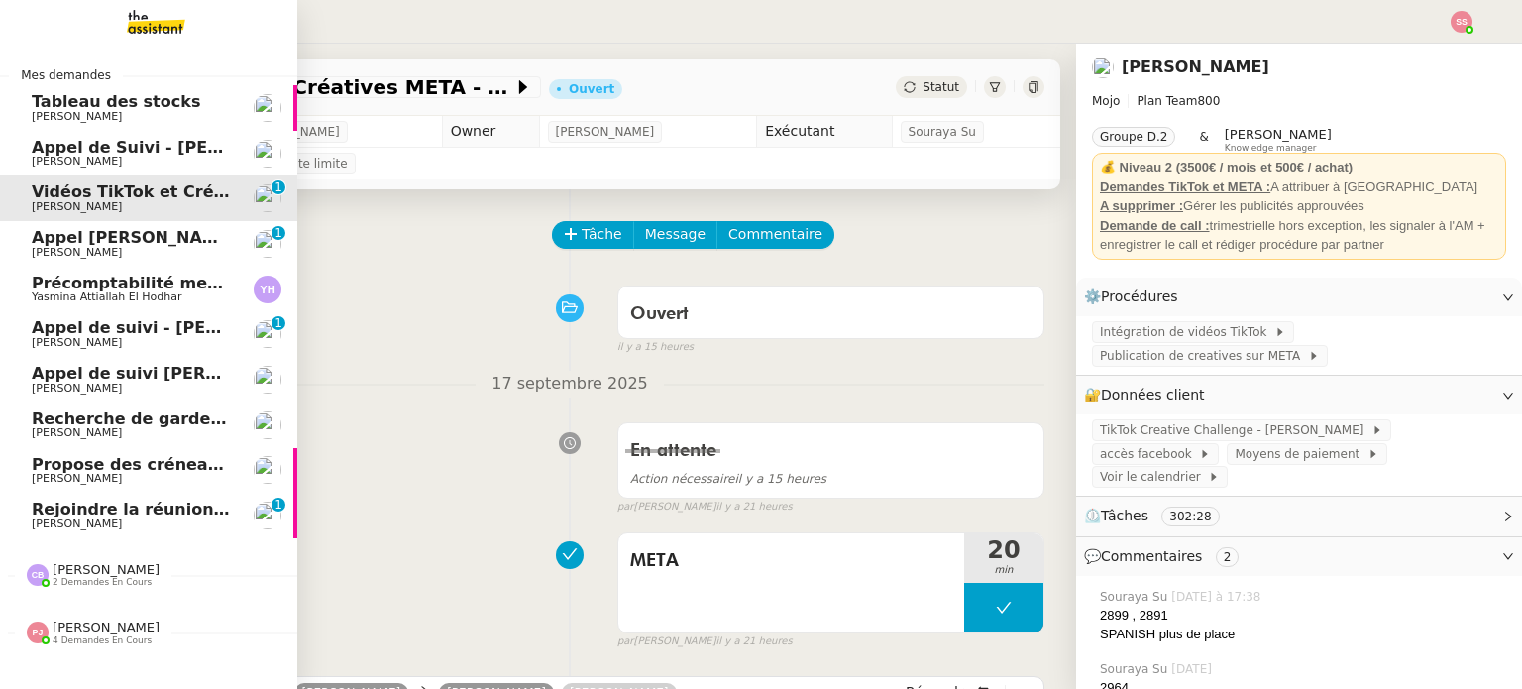 This screenshot has height=689, width=1522. I want to click on td: Exécutant, so click(824, 132).